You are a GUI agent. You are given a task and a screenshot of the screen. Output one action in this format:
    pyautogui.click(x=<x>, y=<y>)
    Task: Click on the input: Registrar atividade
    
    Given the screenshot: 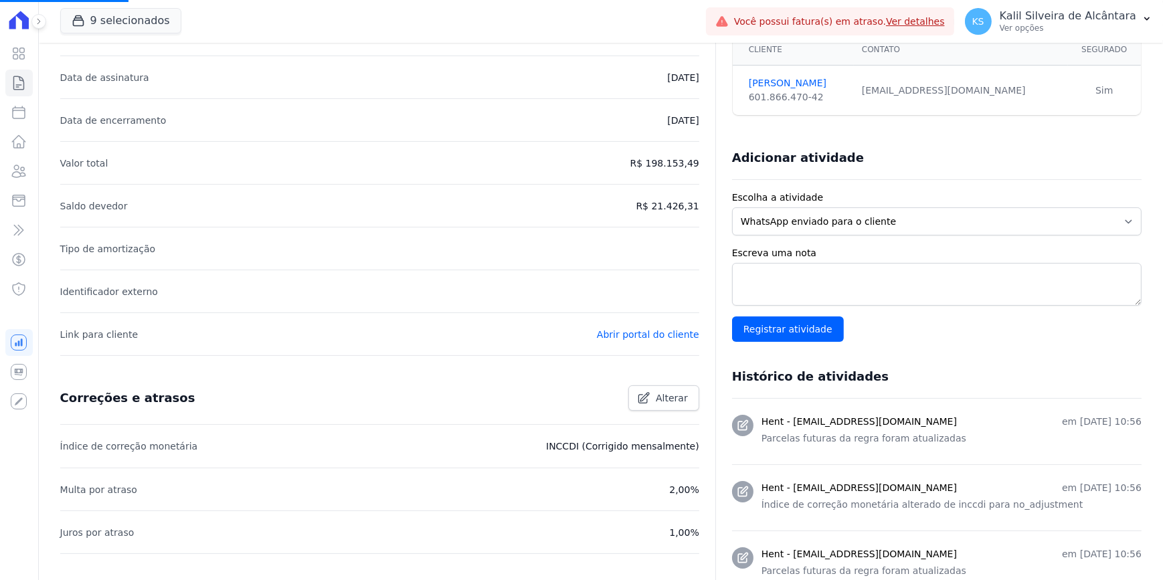 What is the action you would take?
    pyautogui.click(x=787, y=329)
    